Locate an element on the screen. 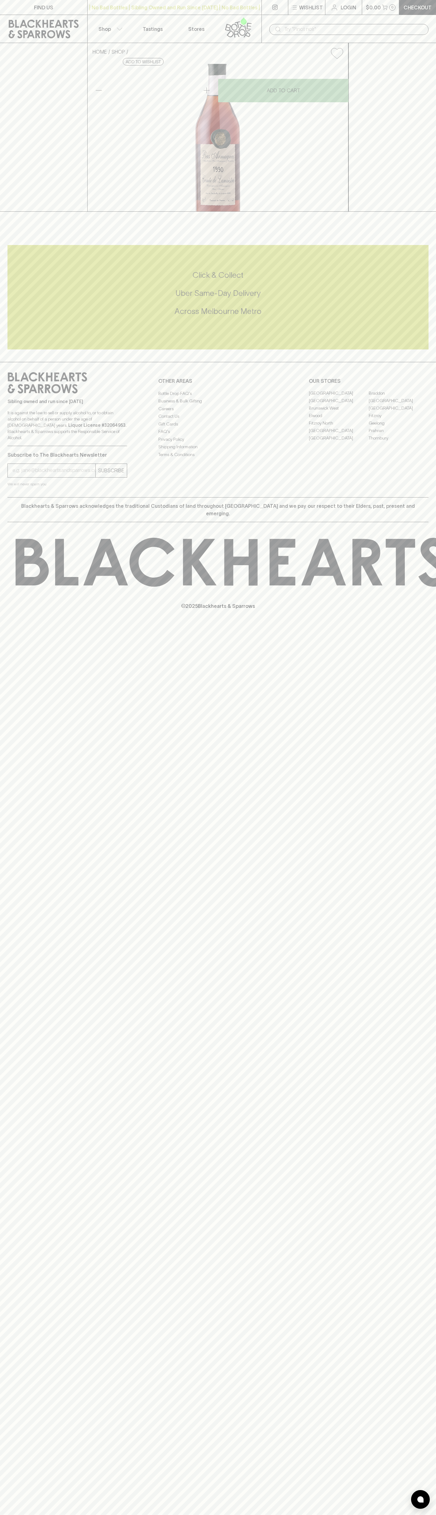 Image resolution: width=436 pixels, height=1515 pixels. input: Try "Pinot noir" is located at coordinates (354, 29).